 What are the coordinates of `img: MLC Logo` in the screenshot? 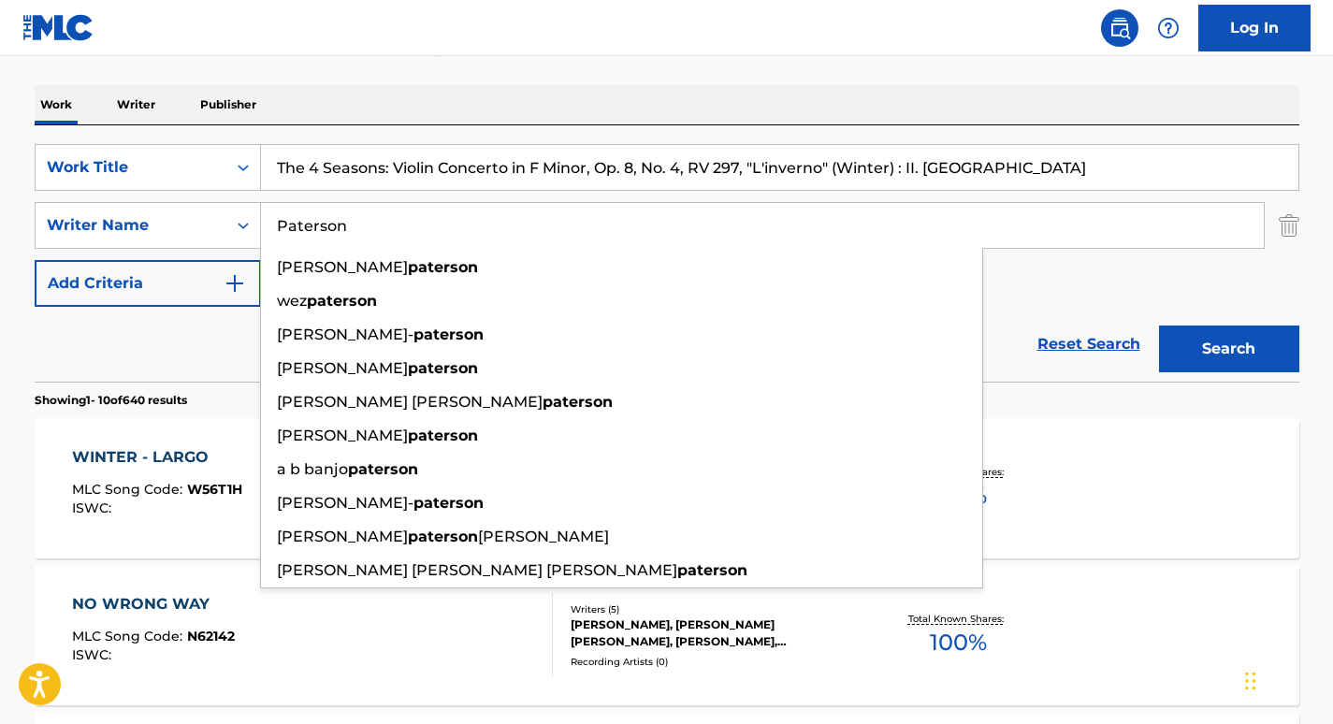 It's located at (58, 27).